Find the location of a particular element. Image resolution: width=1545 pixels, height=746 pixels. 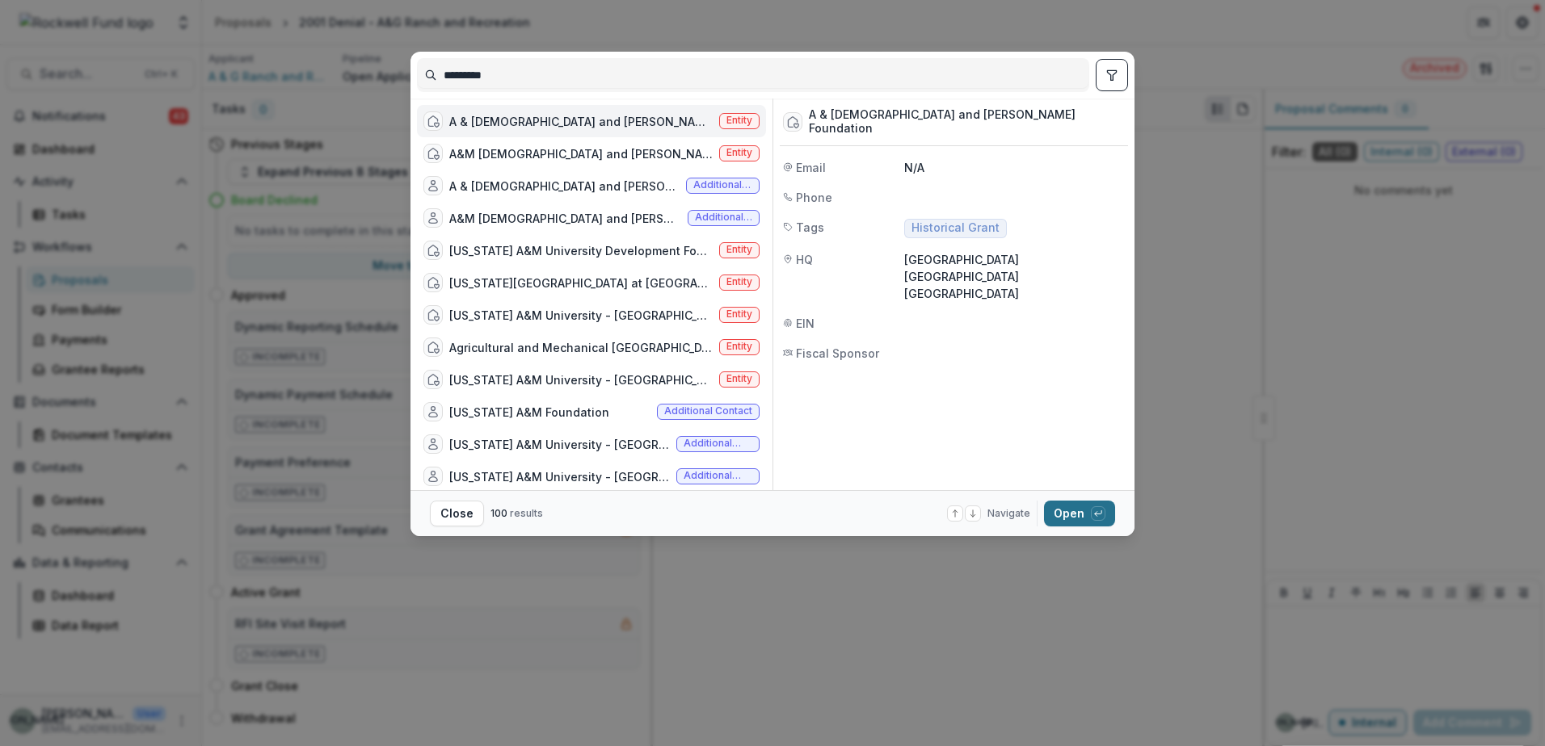

span: Phone is located at coordinates (813, 197).